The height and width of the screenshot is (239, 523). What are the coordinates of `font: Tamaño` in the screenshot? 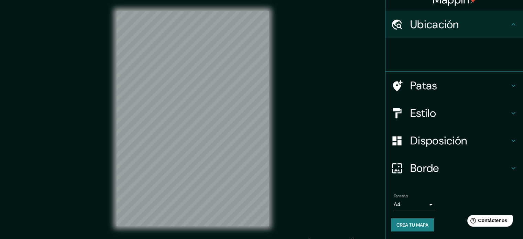 It's located at (400, 196).